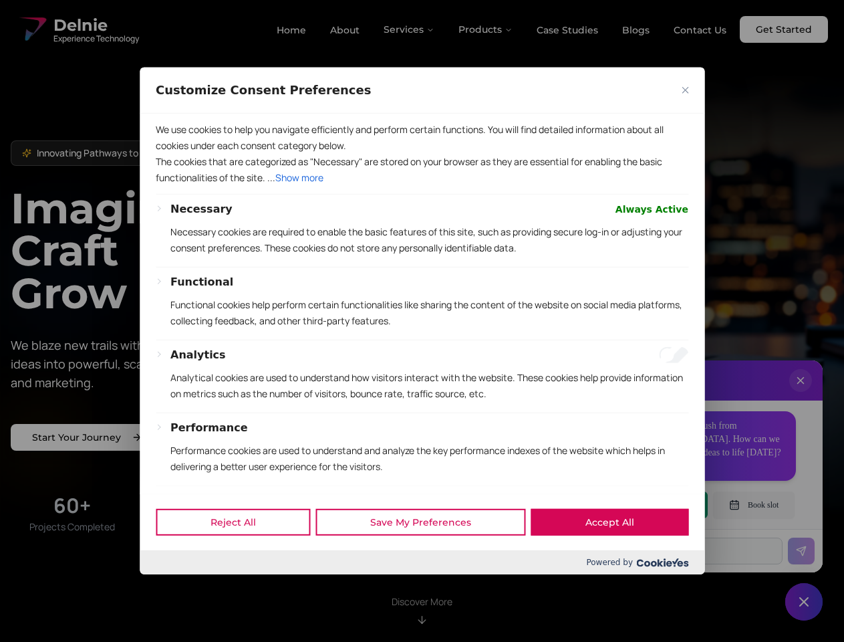 The height and width of the screenshot is (642, 844). I want to click on img: Cookieyes logo, so click(663, 562).